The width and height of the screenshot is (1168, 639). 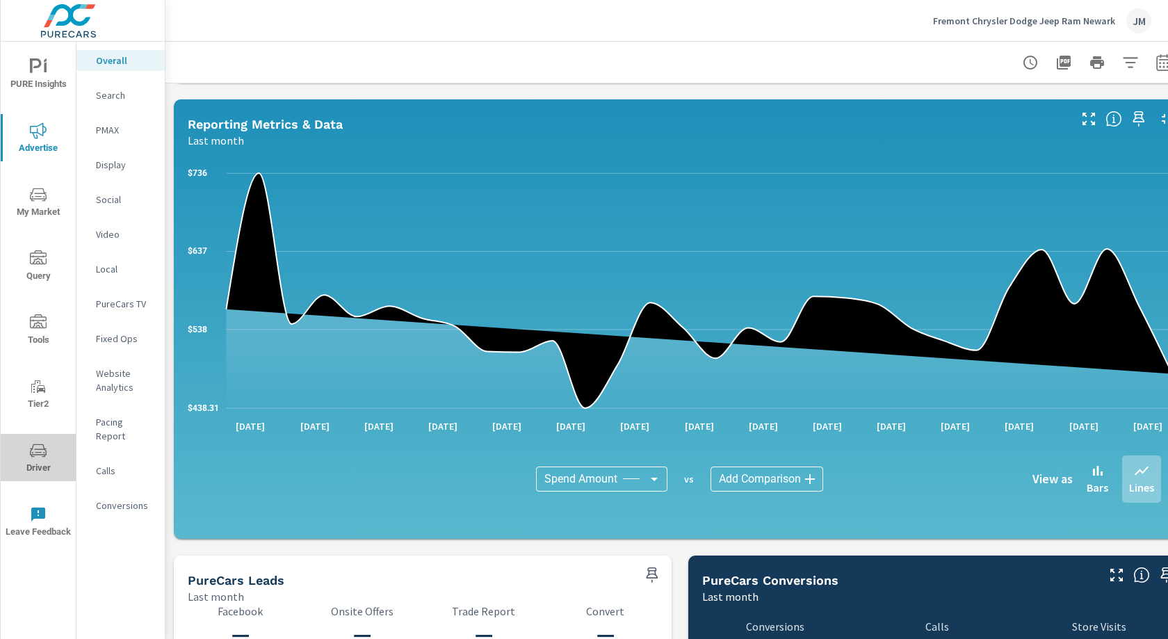 I want to click on span: Add Comparison, so click(x=760, y=479).